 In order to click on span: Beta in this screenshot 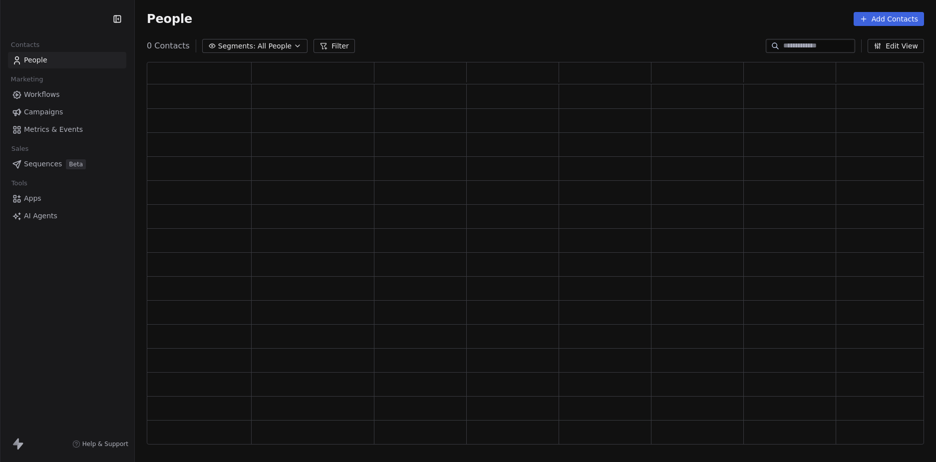, I will do `click(76, 164)`.